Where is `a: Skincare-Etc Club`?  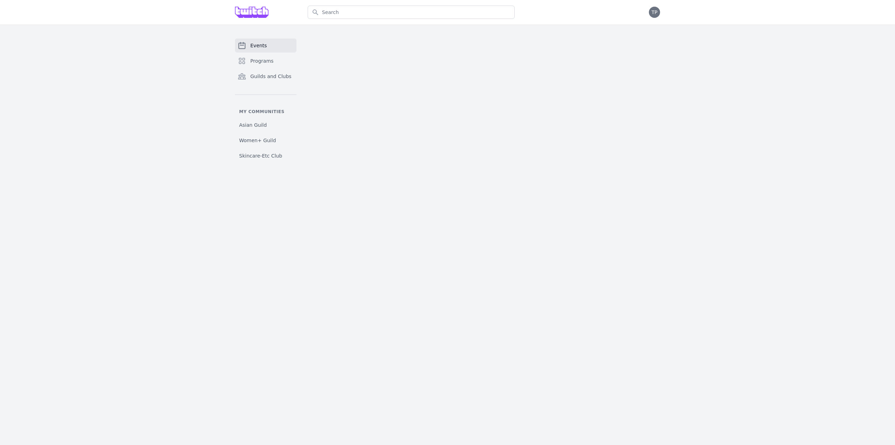
a: Skincare-Etc Club is located at coordinates (266, 156).